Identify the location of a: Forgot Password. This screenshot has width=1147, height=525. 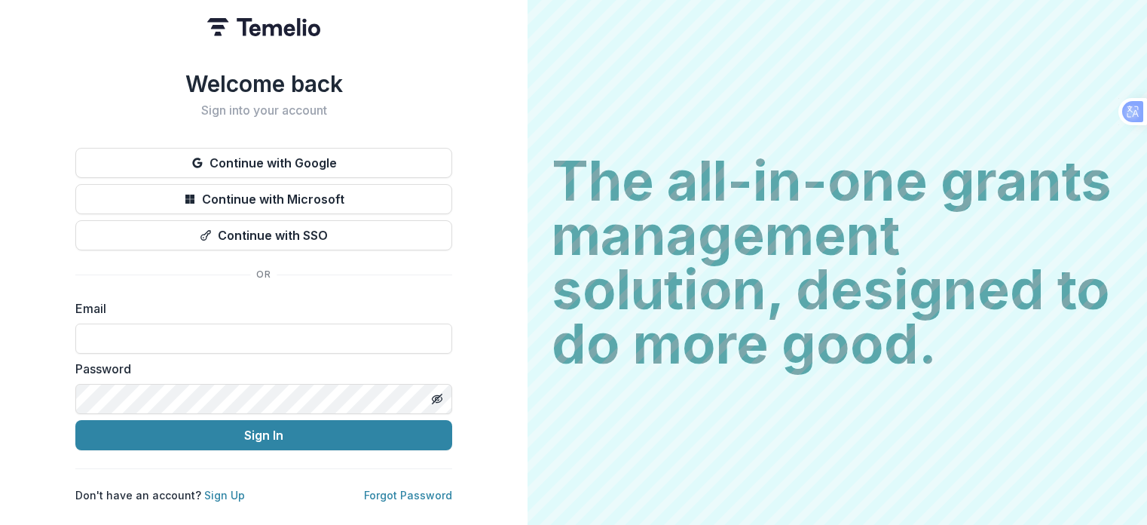
(408, 495).